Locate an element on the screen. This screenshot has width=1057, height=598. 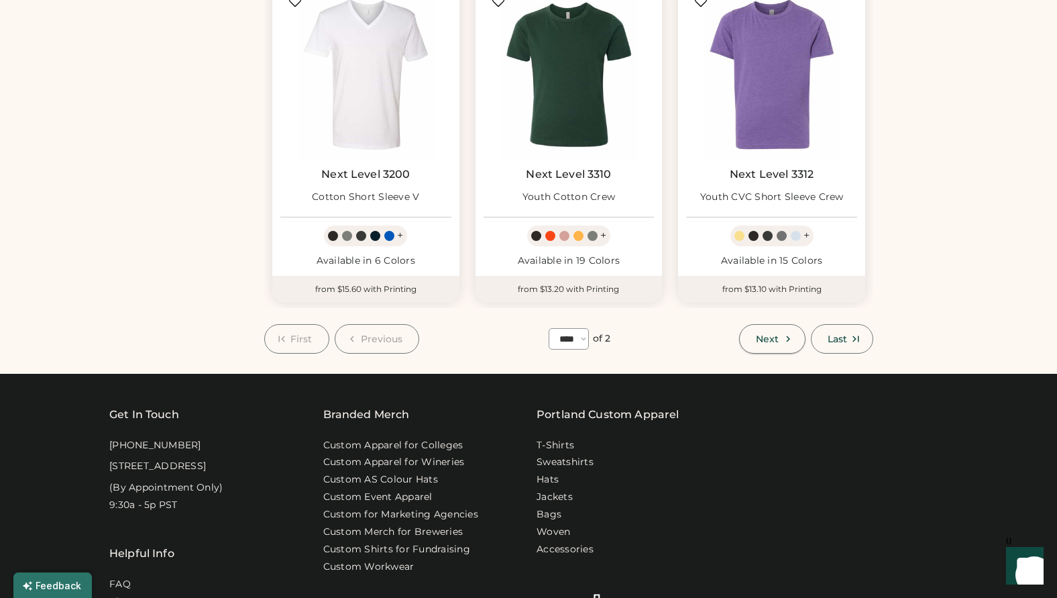
a: Accessories is located at coordinates (565, 550).